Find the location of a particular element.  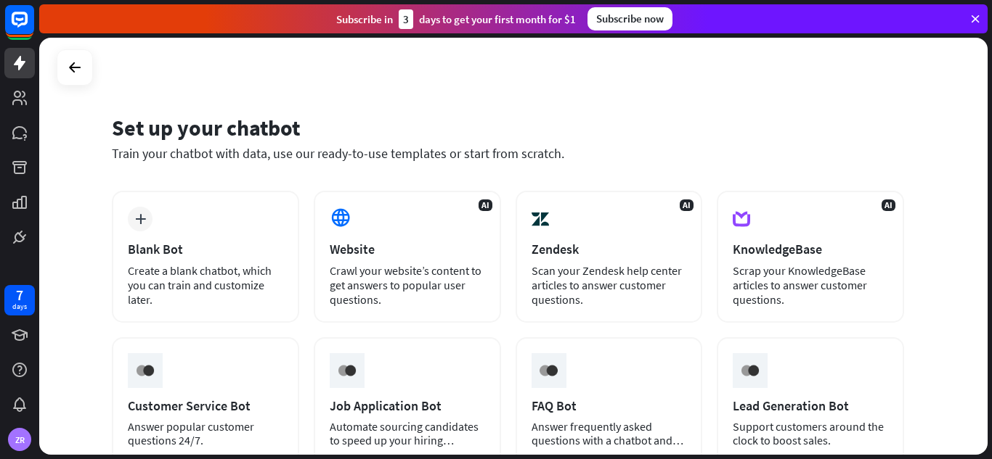

div: 7 is located at coordinates (20, 295).